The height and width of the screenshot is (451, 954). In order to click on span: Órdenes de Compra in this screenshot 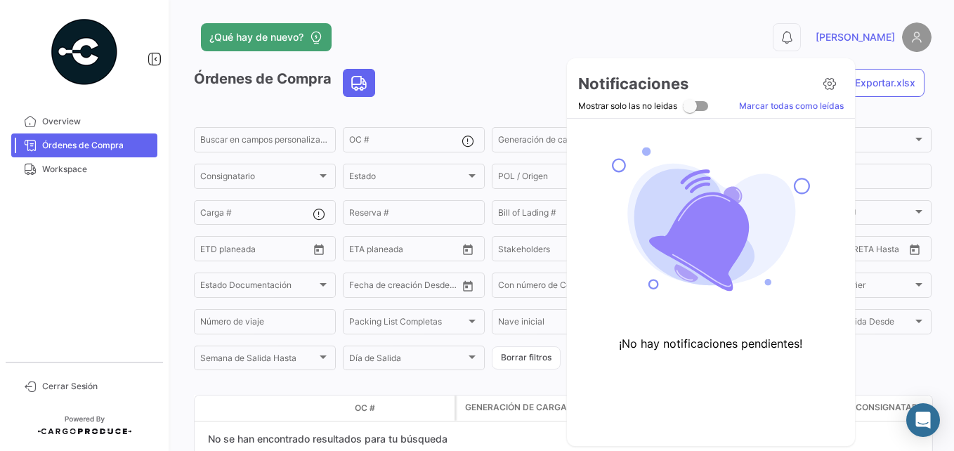, I will do `click(97, 145)`.